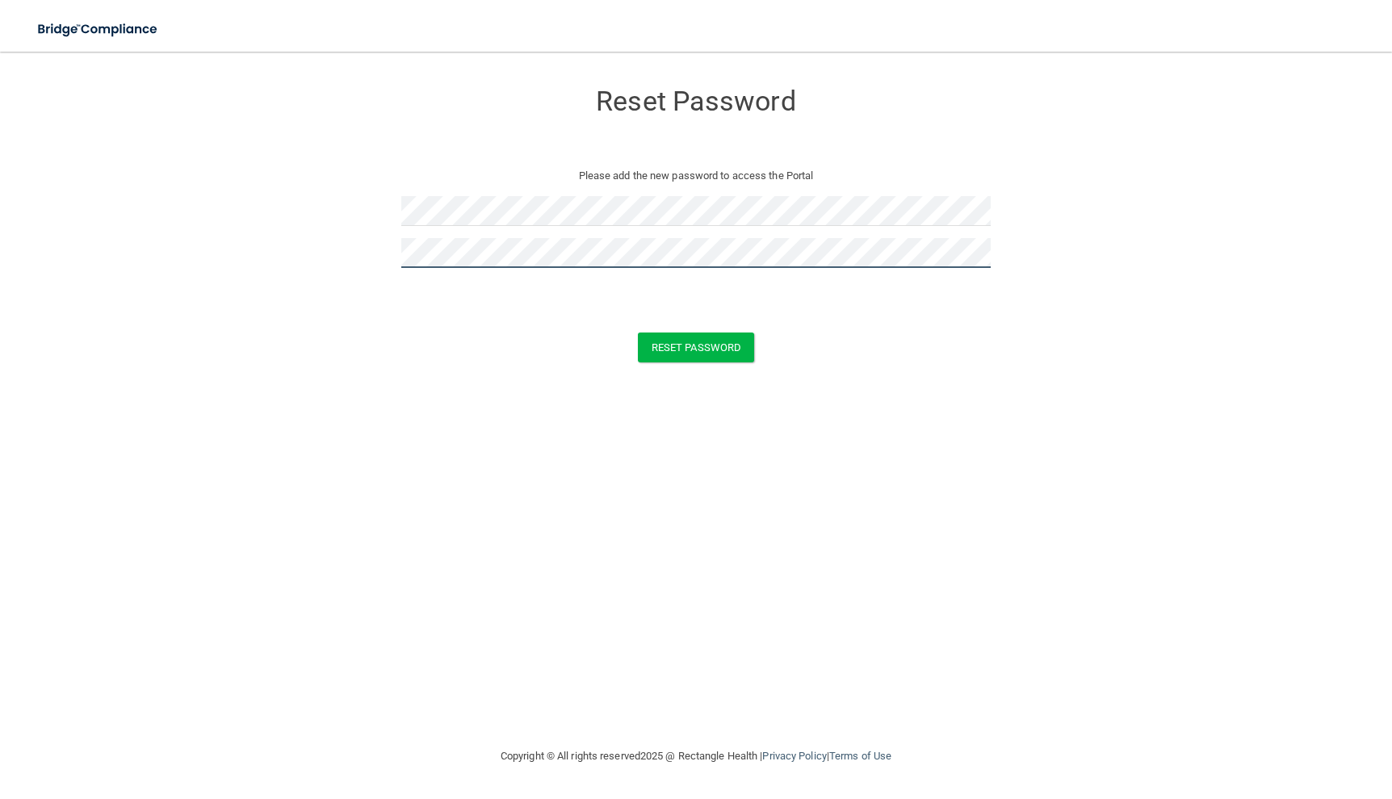  What do you see at coordinates (696, 176) in the screenshot?
I see `p: Please add the new password to access the Portal` at bounding box center [696, 176].